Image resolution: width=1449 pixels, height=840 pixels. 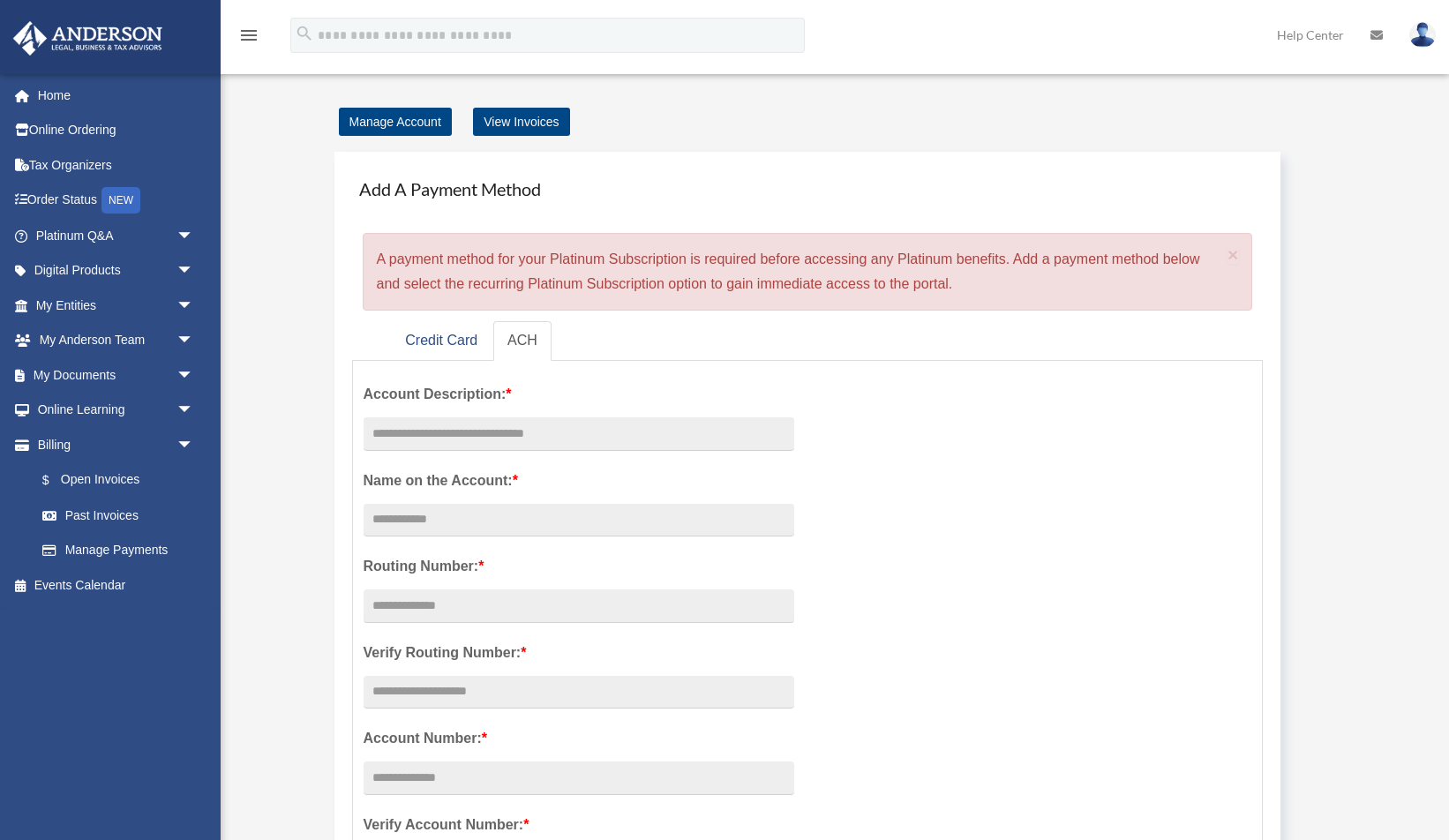 I want to click on h4: Add A Payment Method, so click(x=808, y=189).